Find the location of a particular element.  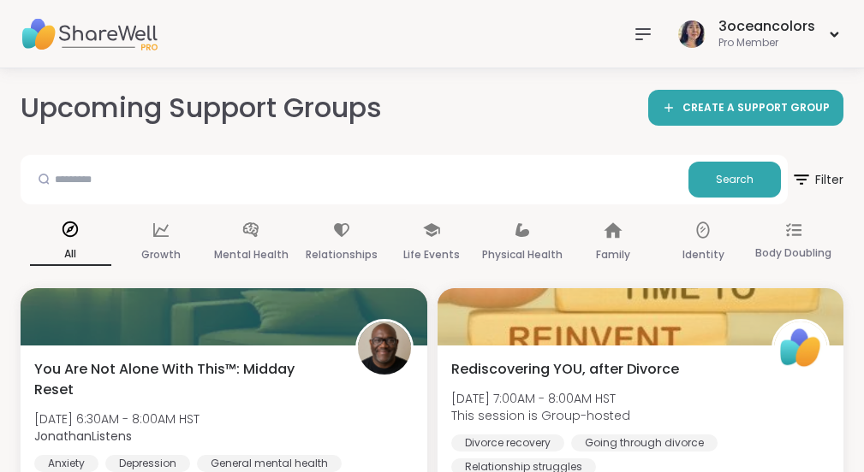

span: Search is located at coordinates (734, 180).